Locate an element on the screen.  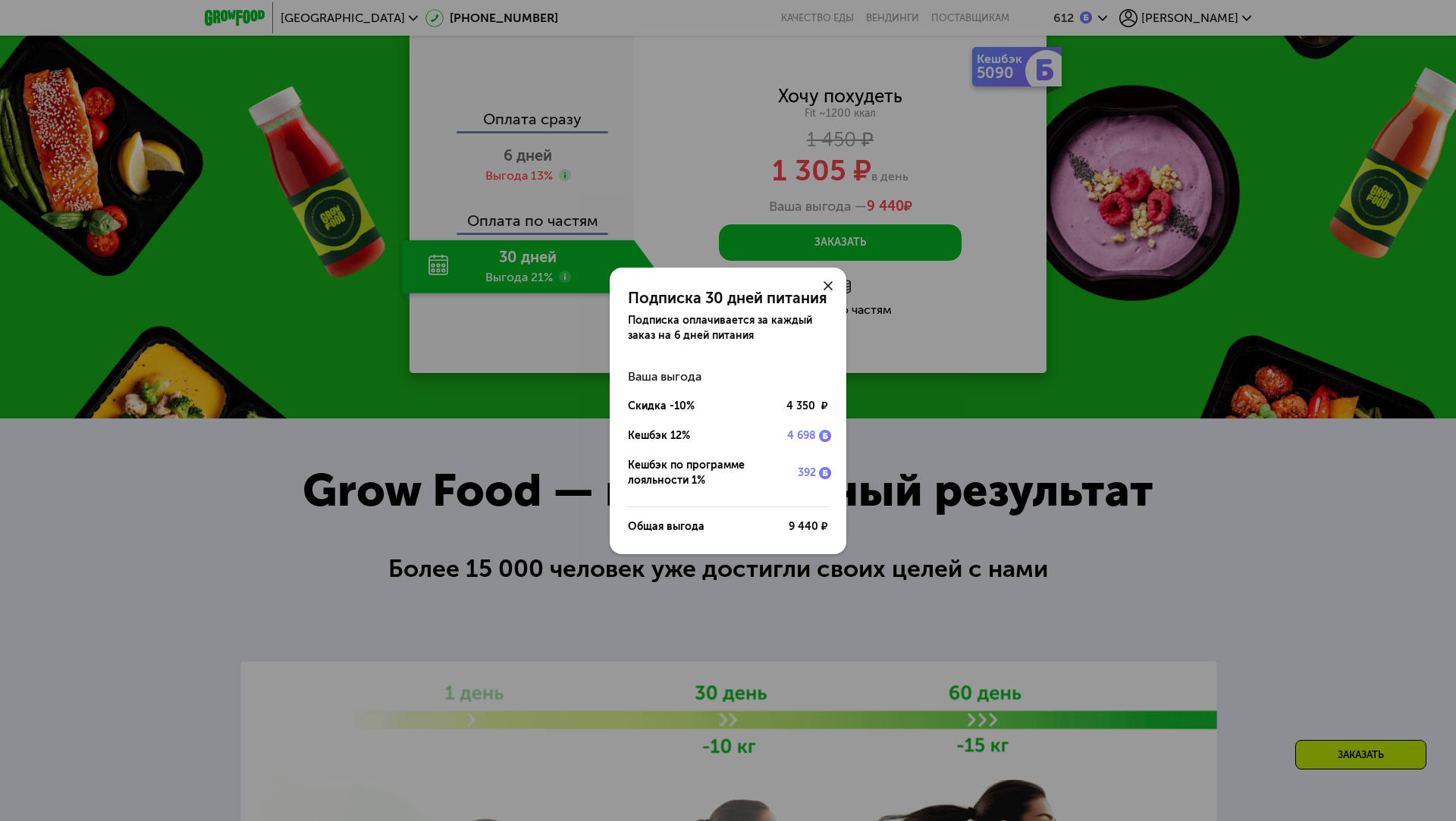
div: 4 698 is located at coordinates (801, 436).